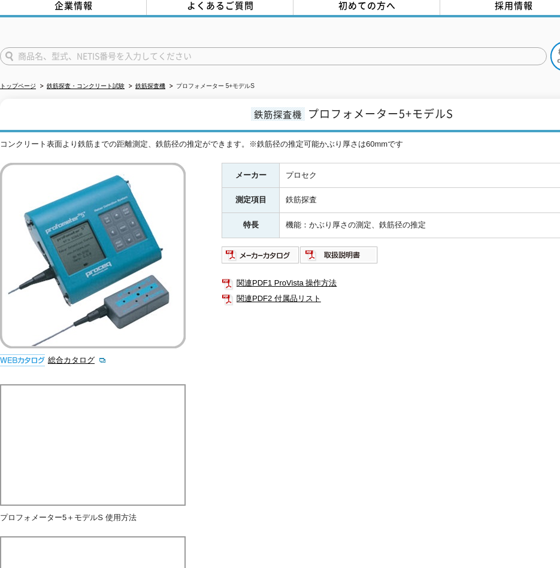  What do you see at coordinates (261, 255) in the screenshot?
I see `img: メーカーカタログ` at bounding box center [261, 255].